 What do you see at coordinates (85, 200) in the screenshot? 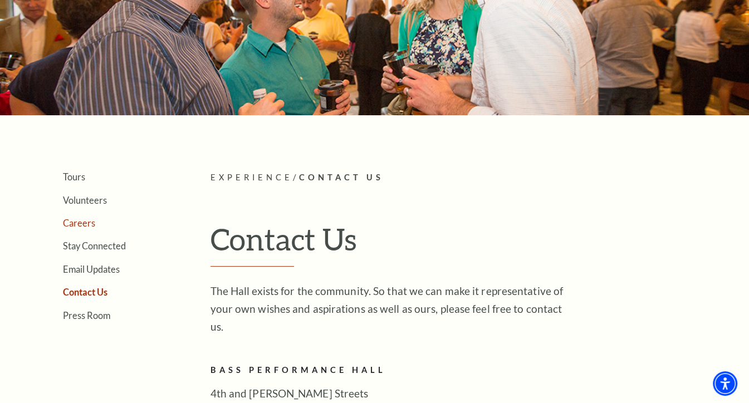
I see `a: Volunteers` at bounding box center [85, 200].